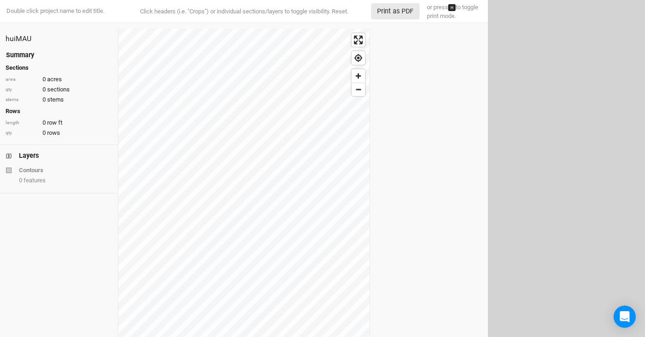 The image size is (645, 337). Describe the element at coordinates (31, 170) in the screenshot. I see `strong: Contours` at that location.